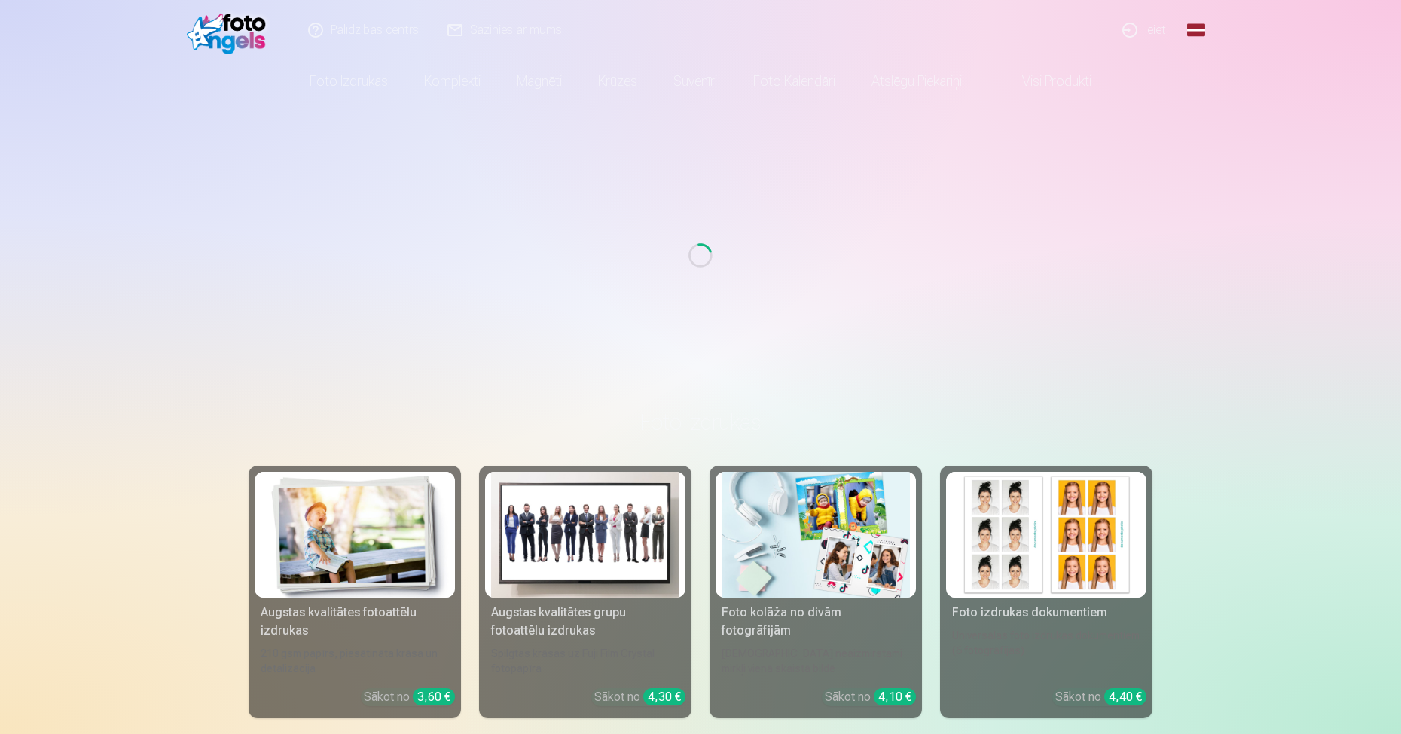 The height and width of the screenshot is (734, 1401). I want to click on div: 3,60 €, so click(434, 696).